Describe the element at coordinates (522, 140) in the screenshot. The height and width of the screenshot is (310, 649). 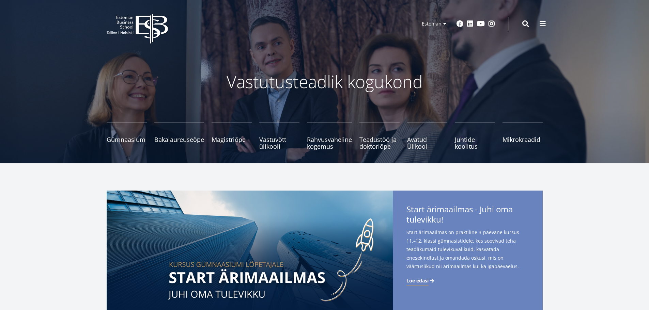
I see `span: Mikrokraadid` at that location.